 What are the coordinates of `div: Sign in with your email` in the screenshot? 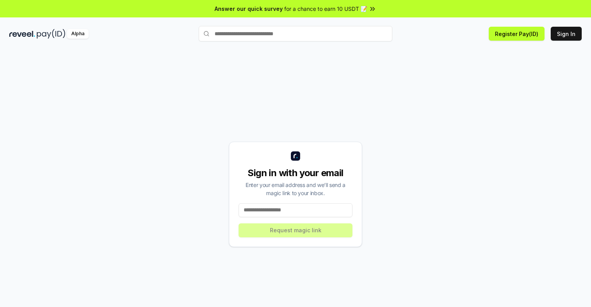 It's located at (295, 173).